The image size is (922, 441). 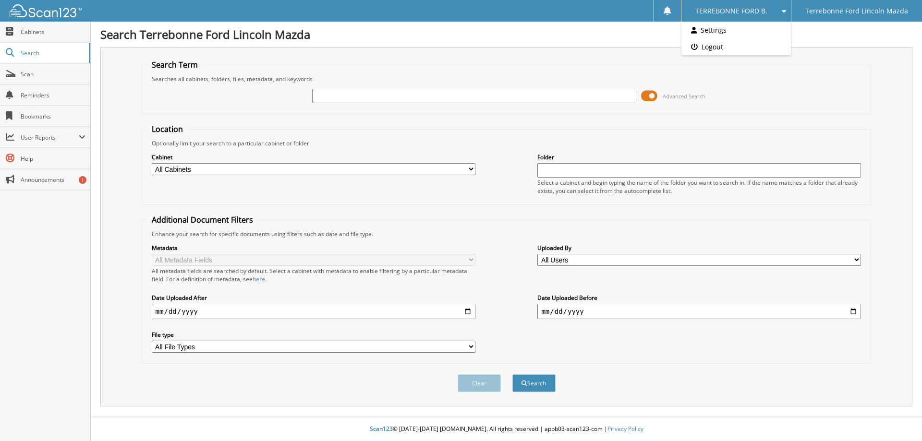 What do you see at coordinates (534, 383) in the screenshot?
I see `button: Search` at bounding box center [534, 383].